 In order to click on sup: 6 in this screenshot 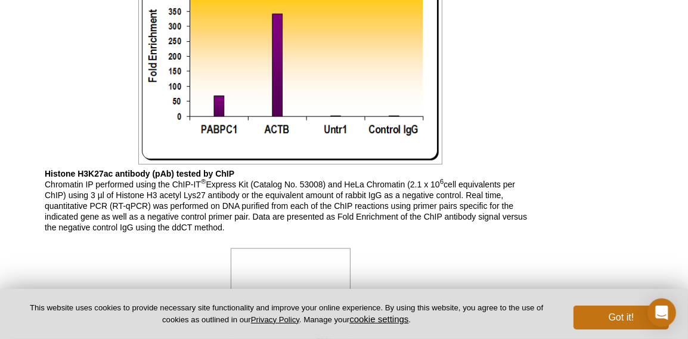, I will do `click(442, 181)`.